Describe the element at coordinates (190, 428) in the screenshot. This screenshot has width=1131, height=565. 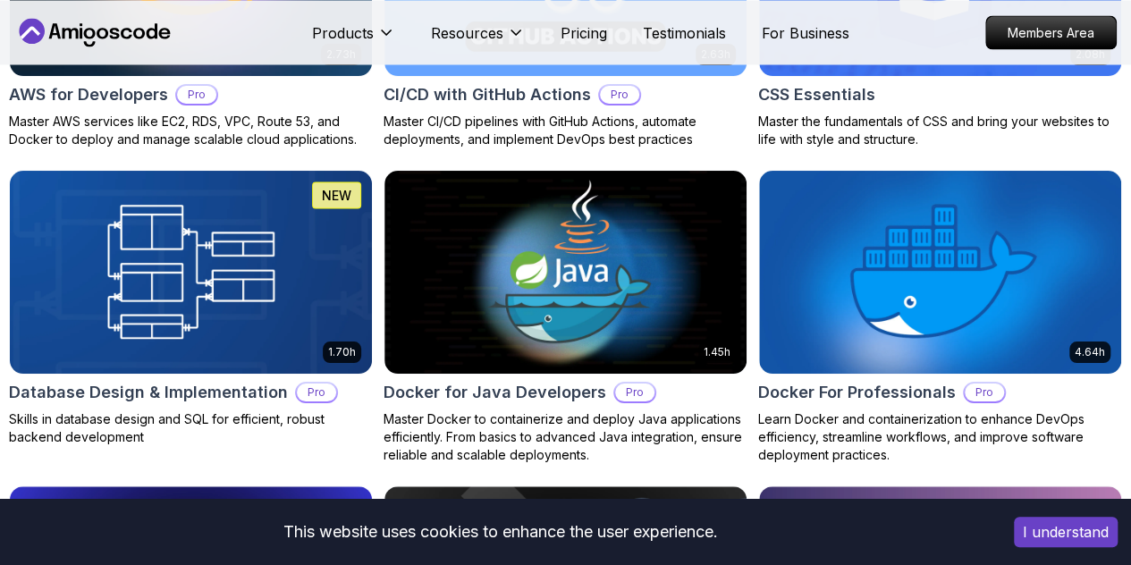
I see `p: Skills in database design and SQL for efficient, robust backend development` at that location.